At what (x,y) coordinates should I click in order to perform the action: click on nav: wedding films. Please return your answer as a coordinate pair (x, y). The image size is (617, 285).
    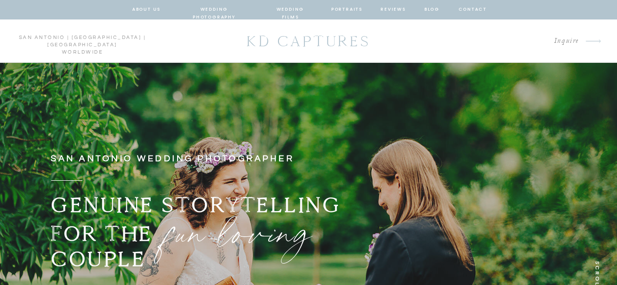
    Looking at the image, I should click on (290, 10).